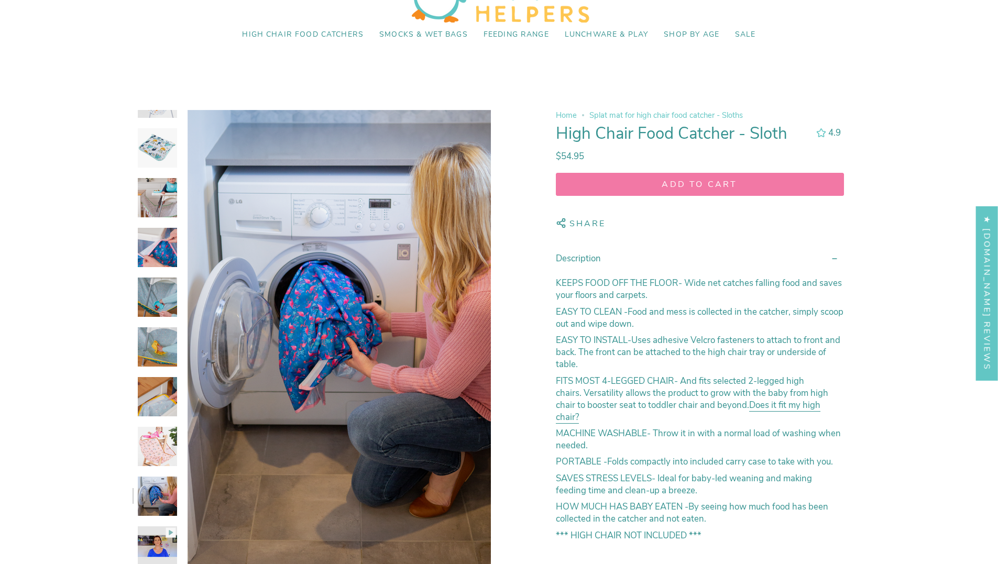  Describe the element at coordinates (516, 35) in the screenshot. I see `span: Feeding Range` at that location.